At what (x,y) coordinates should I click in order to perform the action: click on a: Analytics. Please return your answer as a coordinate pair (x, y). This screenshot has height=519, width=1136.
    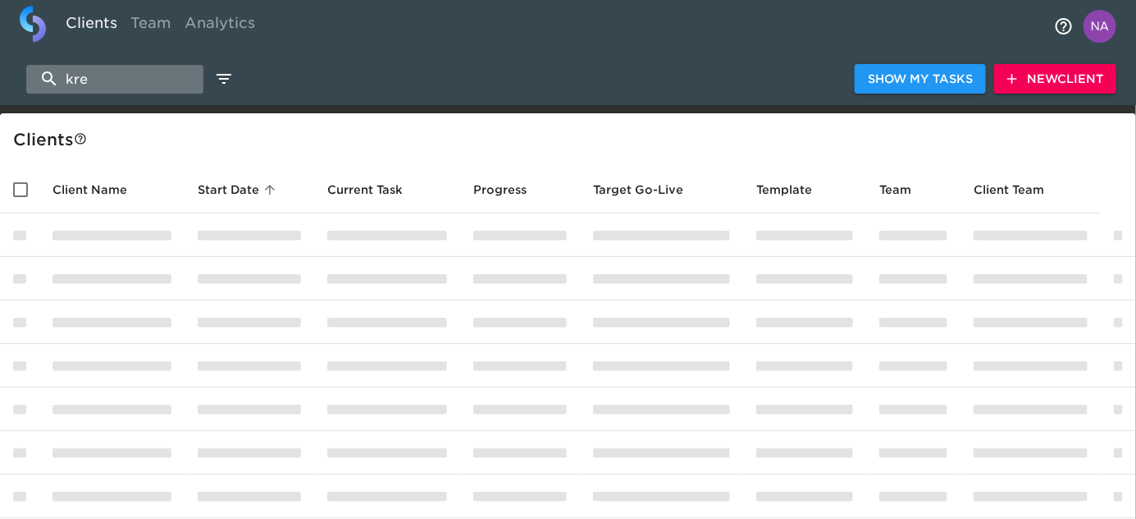
    Looking at the image, I should click on (220, 25).